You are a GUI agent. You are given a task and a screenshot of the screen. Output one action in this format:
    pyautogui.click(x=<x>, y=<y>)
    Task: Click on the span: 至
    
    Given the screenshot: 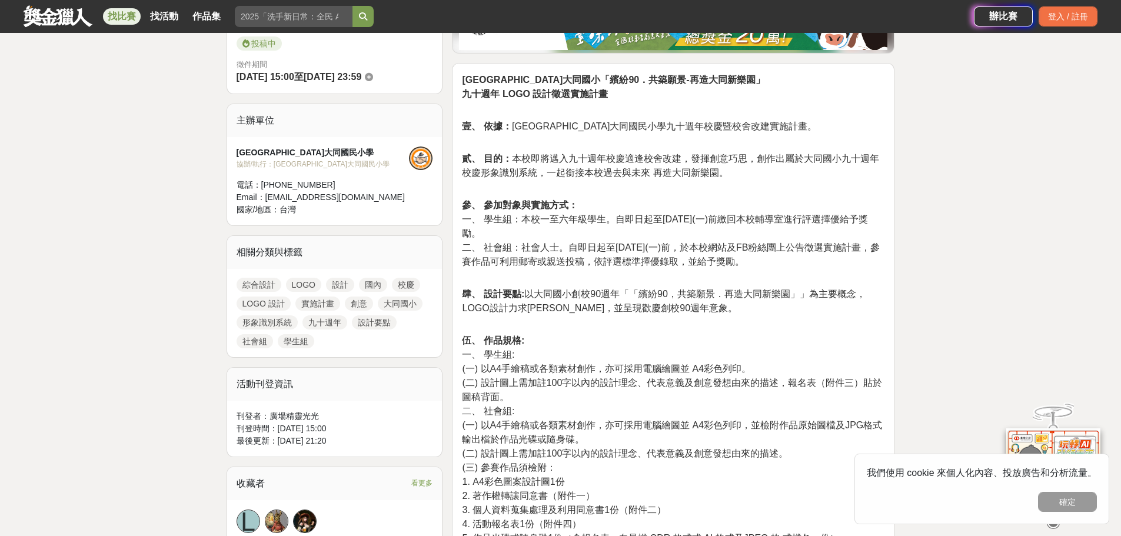 What is the action you would take?
    pyautogui.click(x=299, y=77)
    